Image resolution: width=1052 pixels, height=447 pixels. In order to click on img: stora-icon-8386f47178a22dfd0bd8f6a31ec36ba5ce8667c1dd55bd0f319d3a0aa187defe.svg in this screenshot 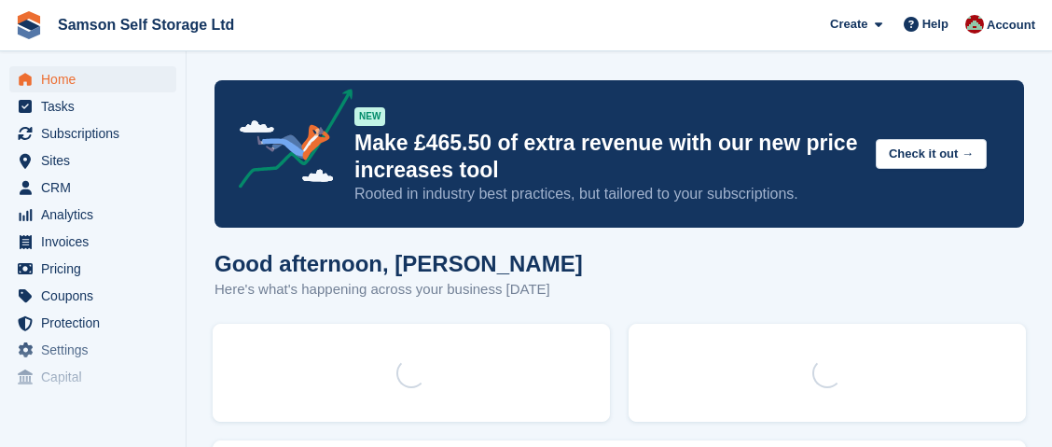, I will do `click(29, 25)`.